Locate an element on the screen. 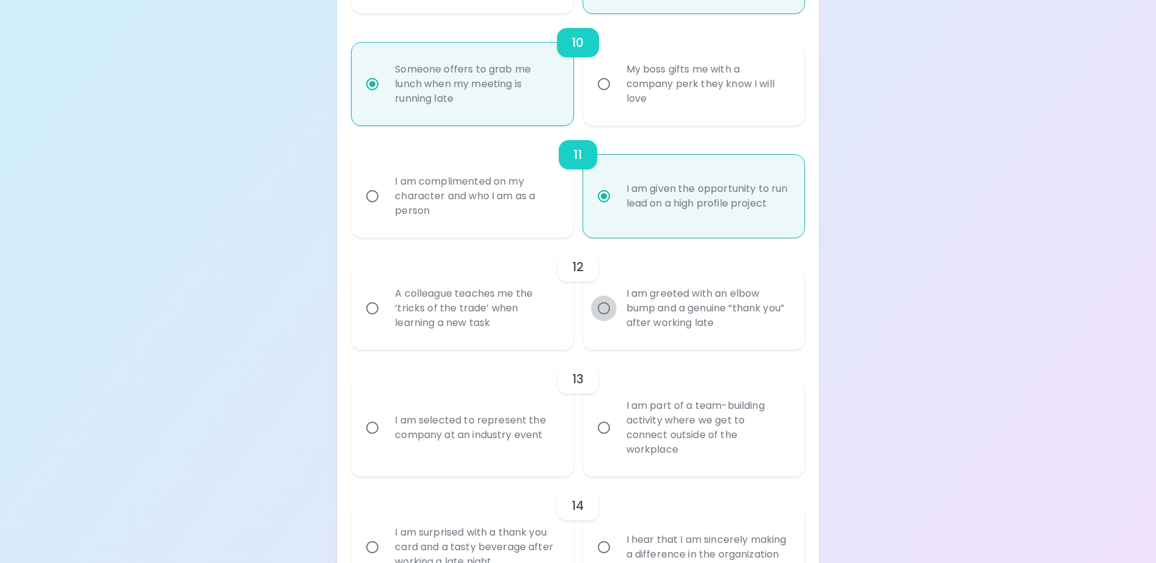  div: Someone offers to grab me lunch when my meeting is running late is located at coordinates (475, 84).